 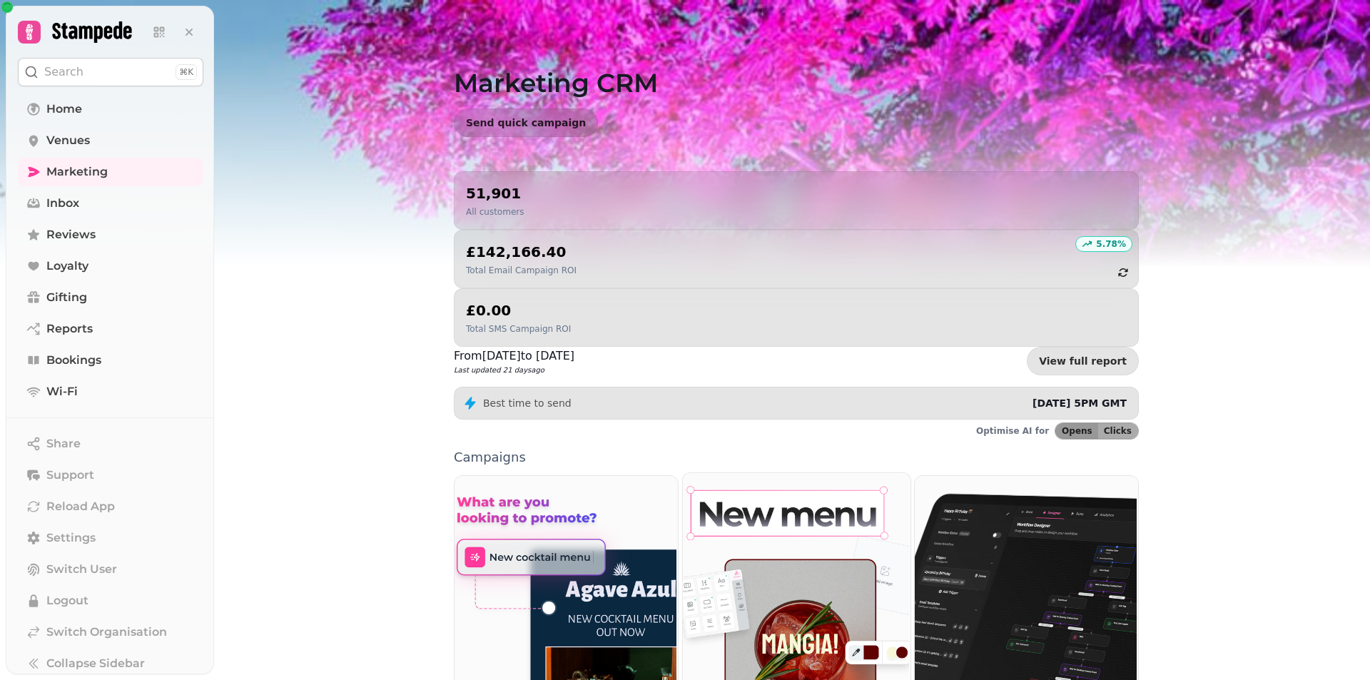 I want to click on button: Search⌘K, so click(x=111, y=72).